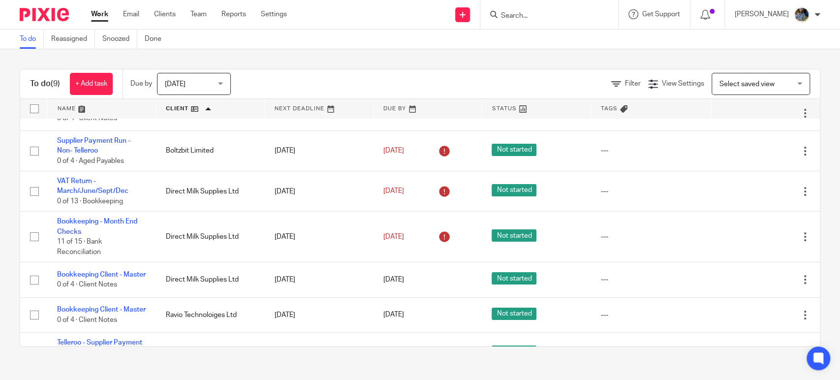 This screenshot has height=380, width=840. What do you see at coordinates (55, 84) in the screenshot?
I see `span: (9)` at bounding box center [55, 84].